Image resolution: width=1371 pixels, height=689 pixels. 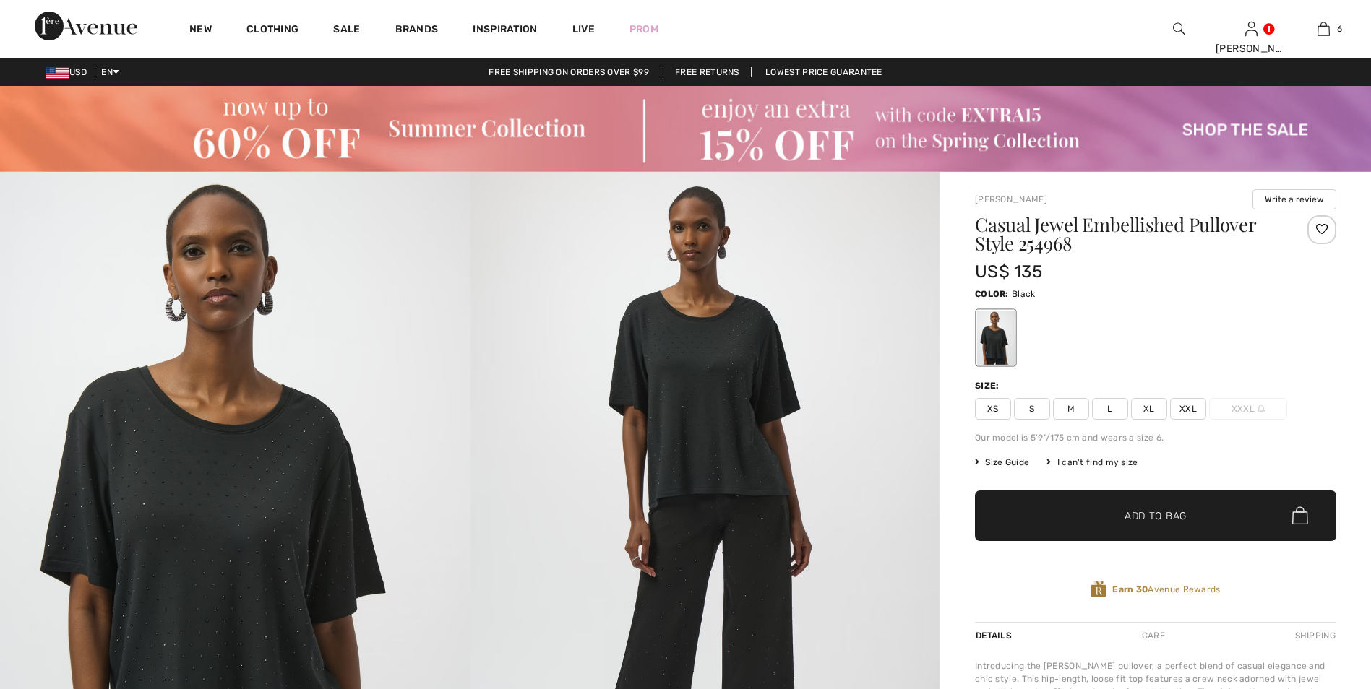 I want to click on a: Sale, so click(x=346, y=30).